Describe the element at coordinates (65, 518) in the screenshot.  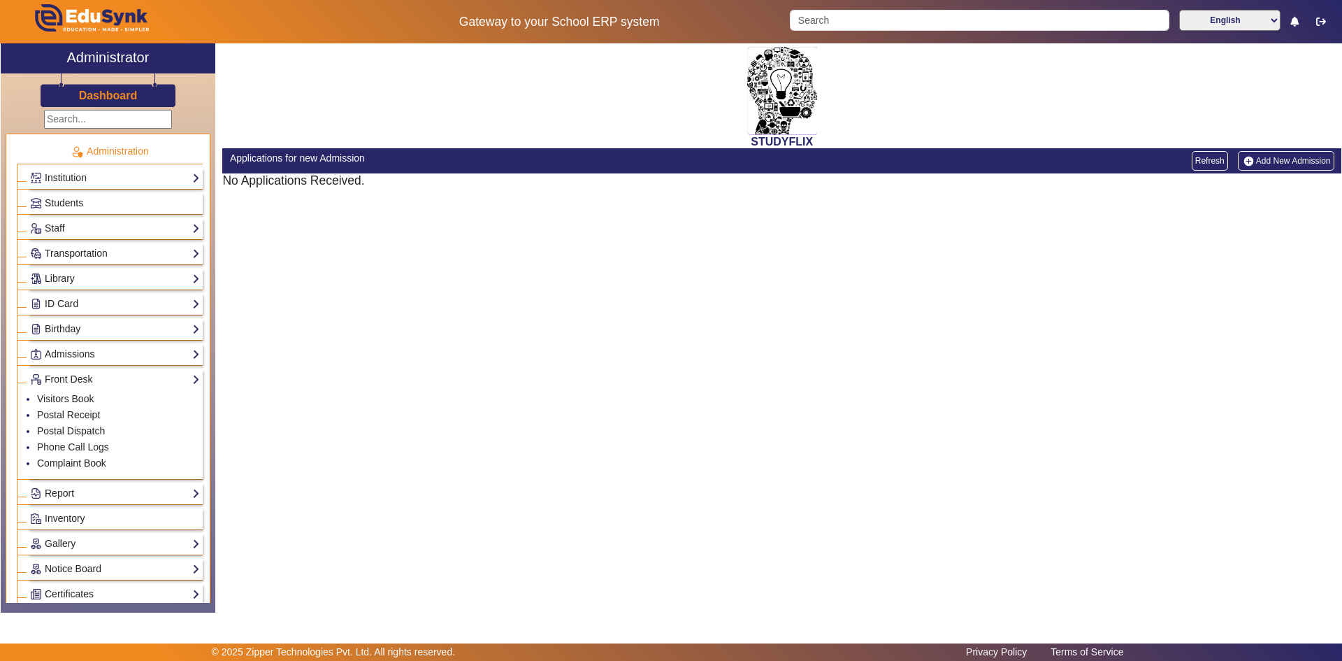
I see `span: Inventory` at that location.